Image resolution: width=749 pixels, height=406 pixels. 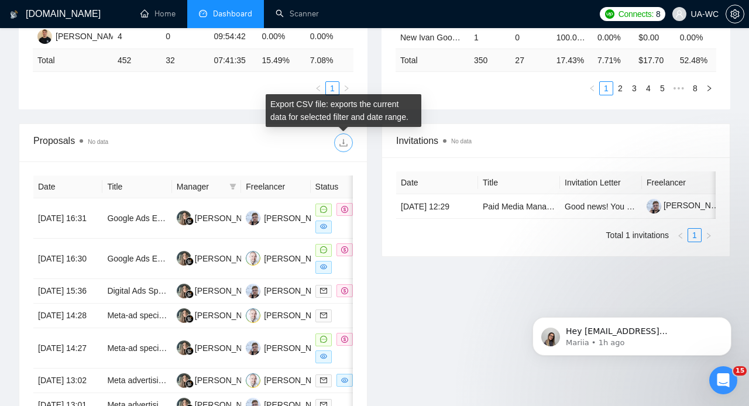 What do you see at coordinates (662, 88) in the screenshot?
I see `li: 5` at bounding box center [662, 88].